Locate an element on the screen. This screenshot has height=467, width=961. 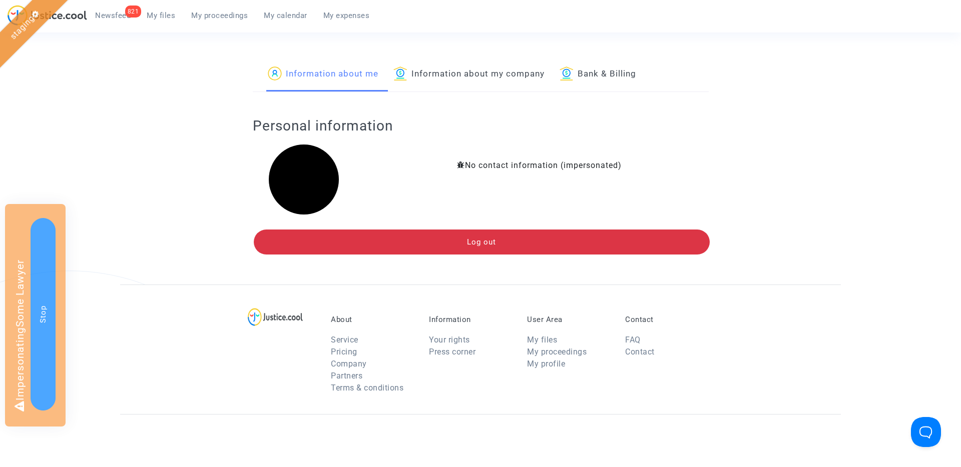
a: My expenses is located at coordinates (346, 16).